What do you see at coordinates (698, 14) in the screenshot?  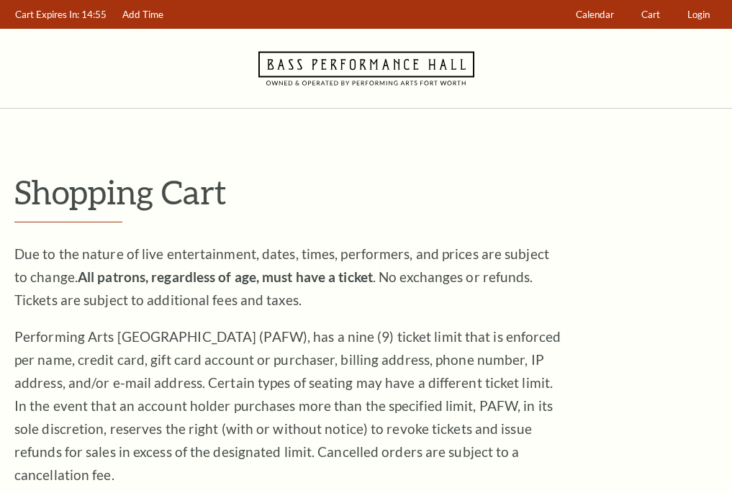 I see `span: Login` at bounding box center [698, 14].